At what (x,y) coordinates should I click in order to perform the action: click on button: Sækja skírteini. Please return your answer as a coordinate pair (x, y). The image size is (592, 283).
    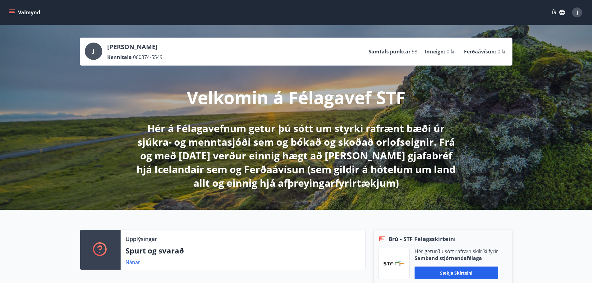
    Looking at the image, I should click on (456, 273).